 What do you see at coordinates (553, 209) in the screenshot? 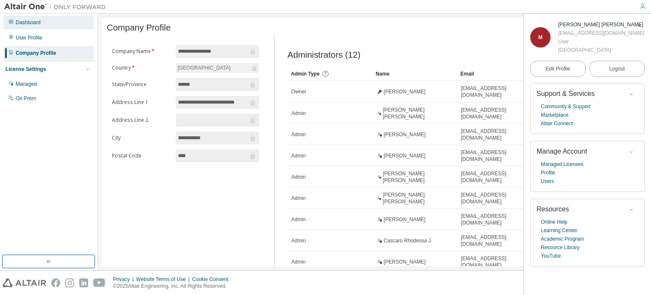
I see `span: Resources` at bounding box center [553, 209].